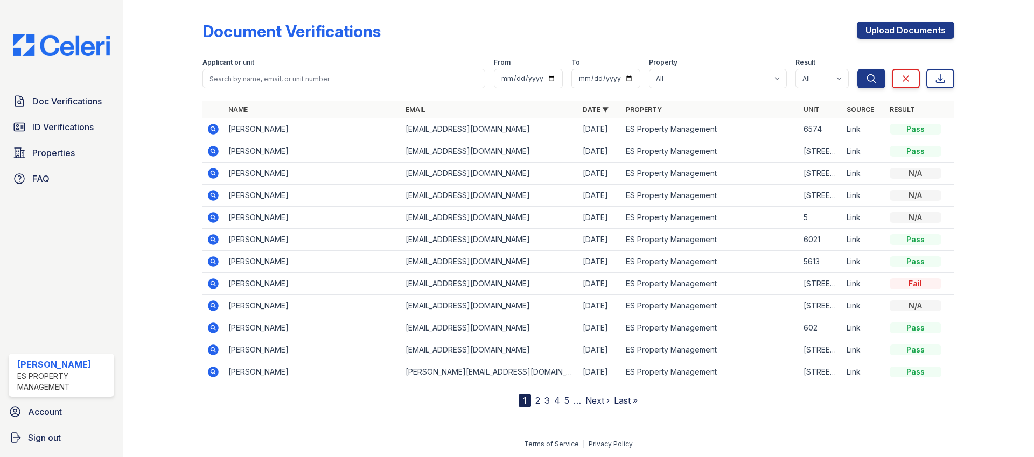 This screenshot has width=1034, height=457. I want to click on label: Applicant or unit, so click(228, 62).